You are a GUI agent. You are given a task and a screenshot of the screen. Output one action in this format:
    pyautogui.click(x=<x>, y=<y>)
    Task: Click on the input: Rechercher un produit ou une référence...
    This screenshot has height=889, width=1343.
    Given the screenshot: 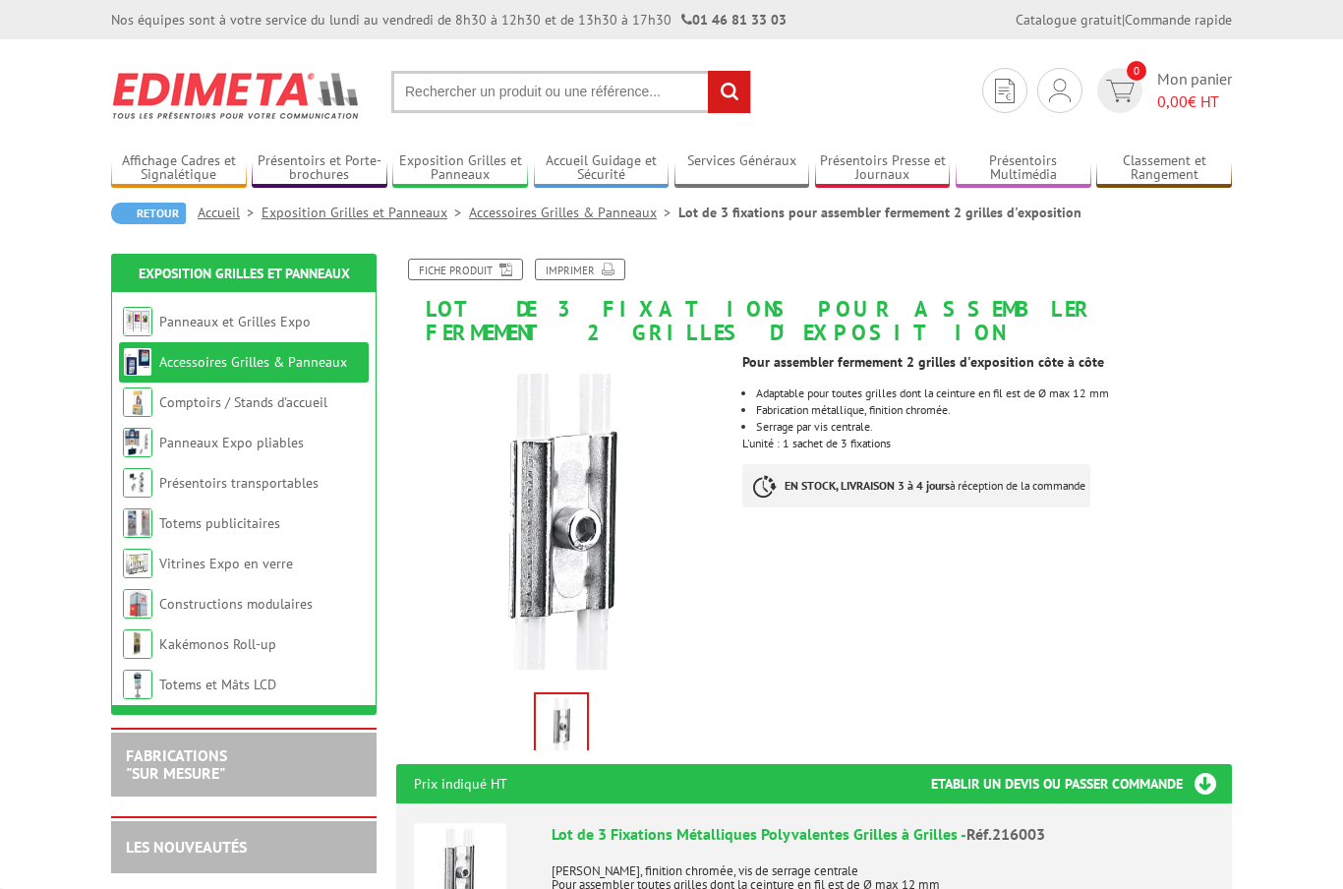 What is the action you would take?
    pyautogui.click(x=571, y=91)
    